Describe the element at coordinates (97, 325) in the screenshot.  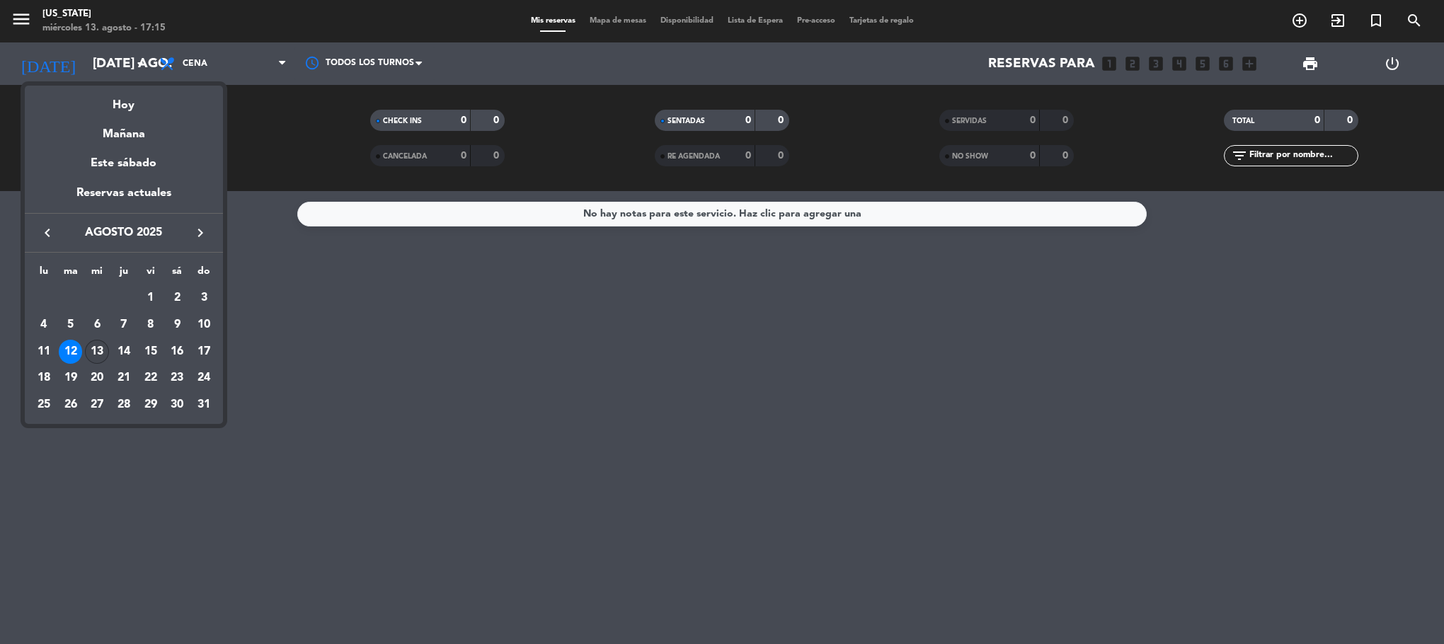
I see `td: 6 de agosto de 2025` at that location.